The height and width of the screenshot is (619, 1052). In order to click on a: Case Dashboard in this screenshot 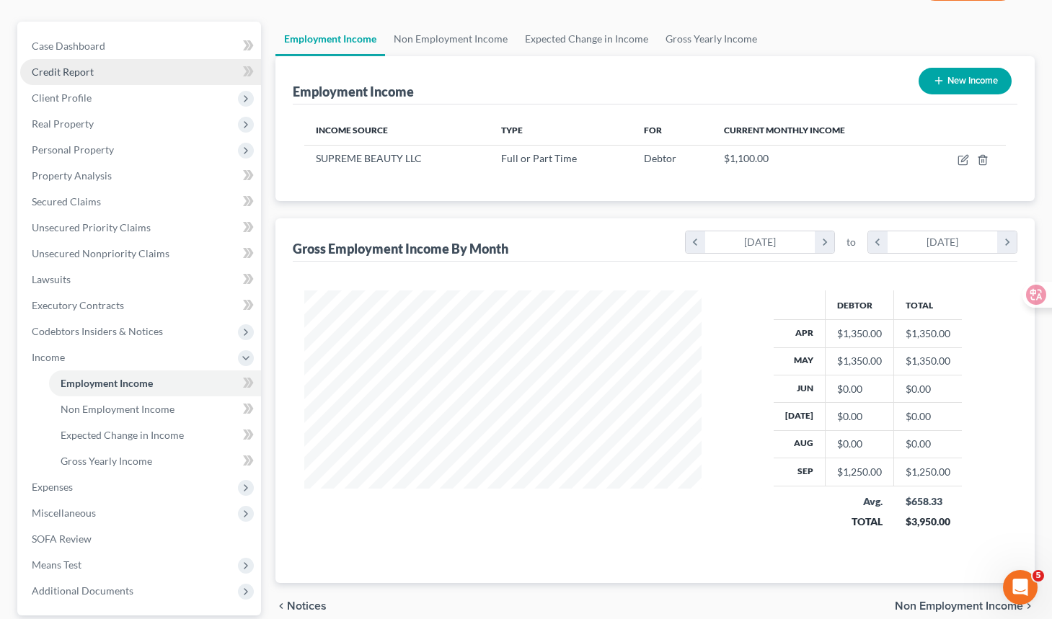, I will do `click(141, 46)`.